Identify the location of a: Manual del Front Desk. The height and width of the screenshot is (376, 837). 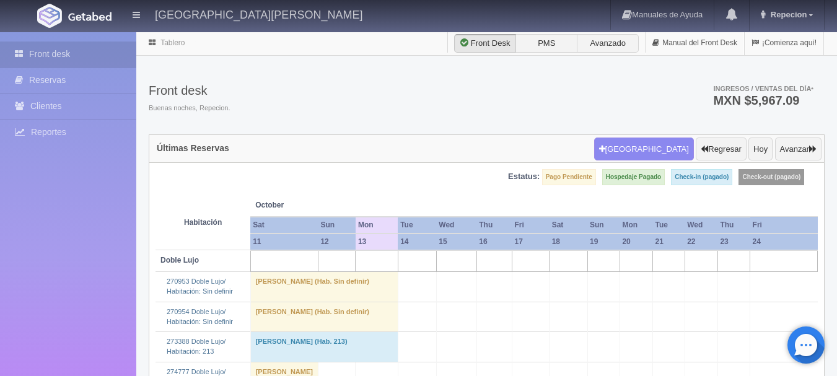
(694, 43).